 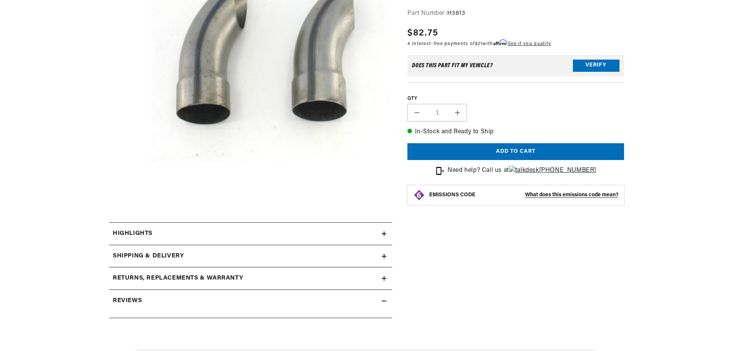 What do you see at coordinates (500, 42) in the screenshot?
I see `span: Affirm` at bounding box center [500, 42].